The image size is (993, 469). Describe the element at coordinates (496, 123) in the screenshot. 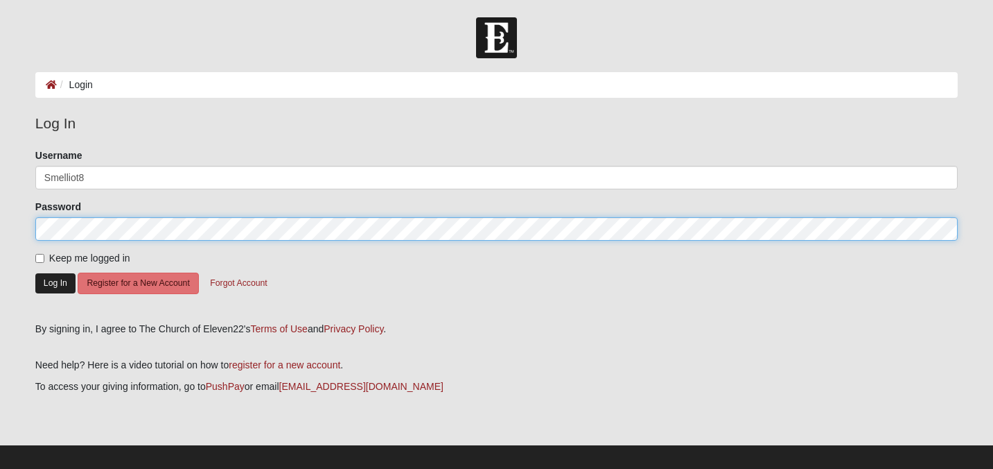

I see `legend: Log In` at that location.